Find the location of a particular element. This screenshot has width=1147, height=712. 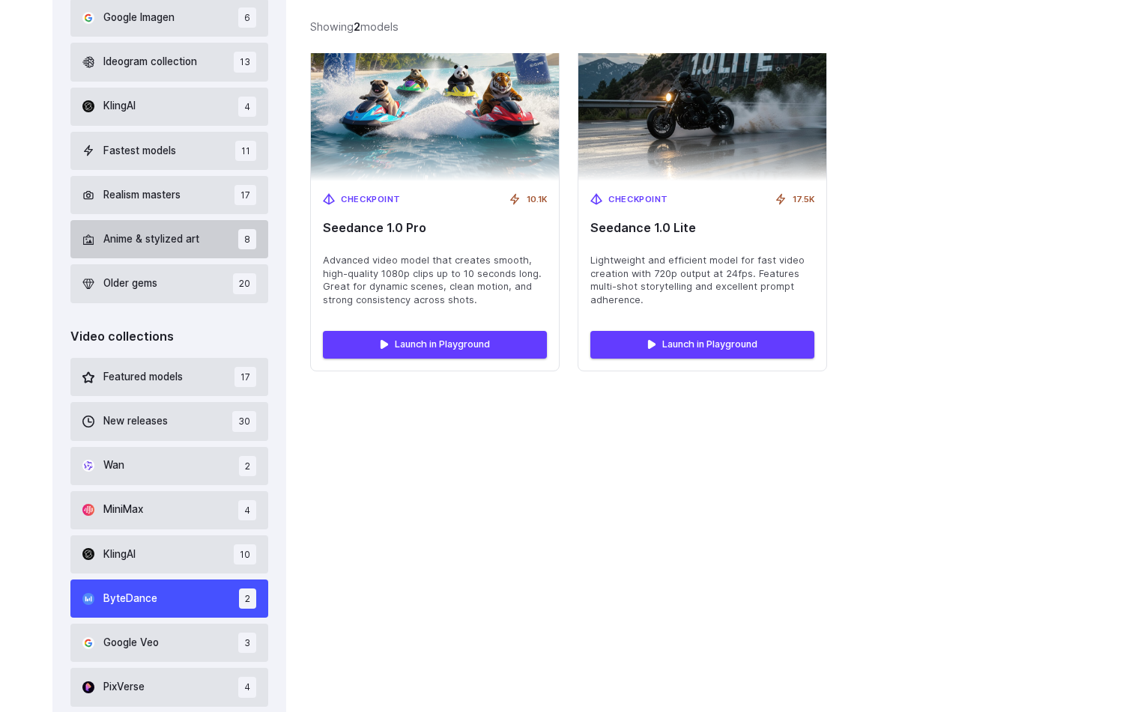

div: Showing models is located at coordinates (354, 26).